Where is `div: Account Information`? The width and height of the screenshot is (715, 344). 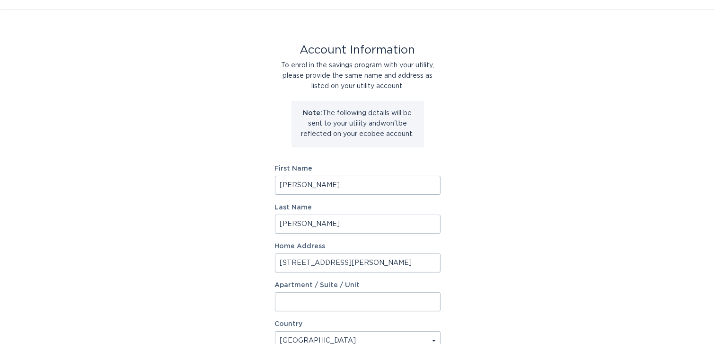 div: Account Information is located at coordinates (358, 50).